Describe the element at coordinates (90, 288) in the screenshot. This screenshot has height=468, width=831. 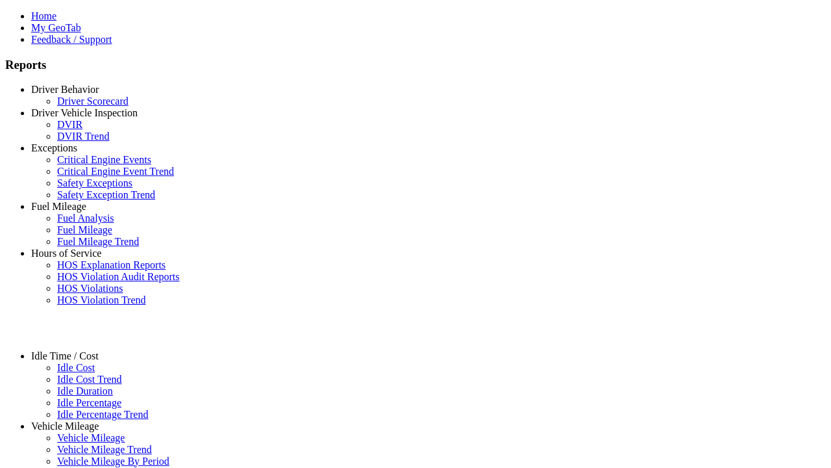
I see `a: HOS Violations` at that location.